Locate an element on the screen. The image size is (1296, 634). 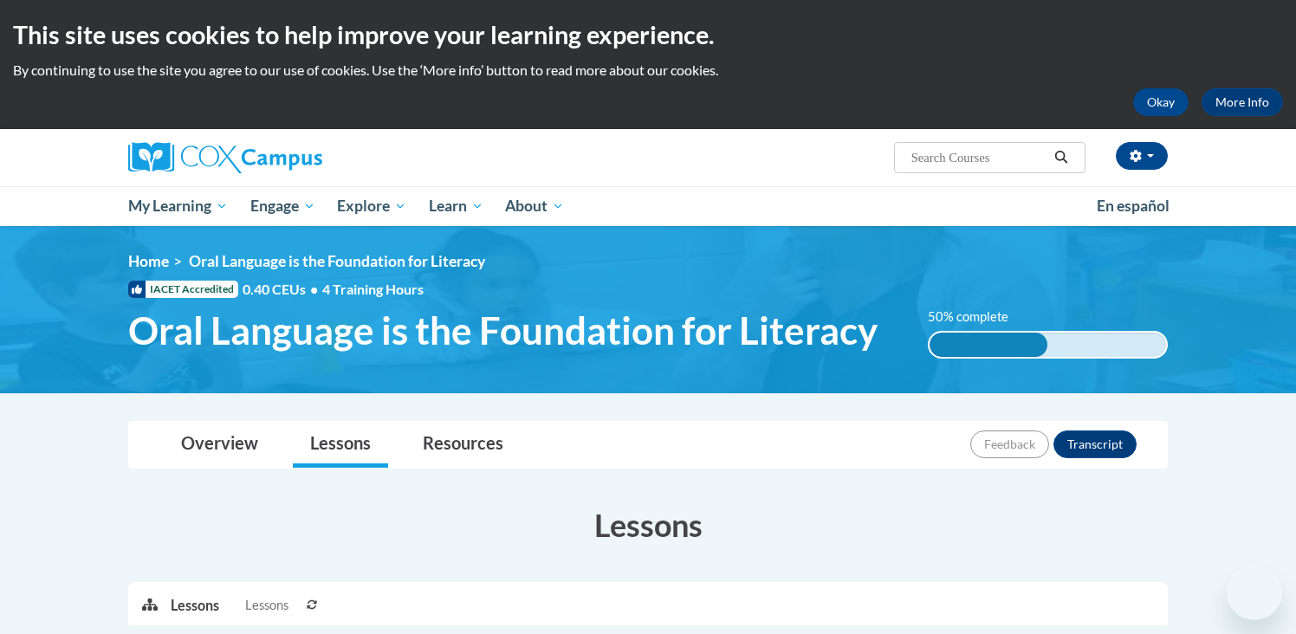
a: Learn is located at coordinates (456, 206).